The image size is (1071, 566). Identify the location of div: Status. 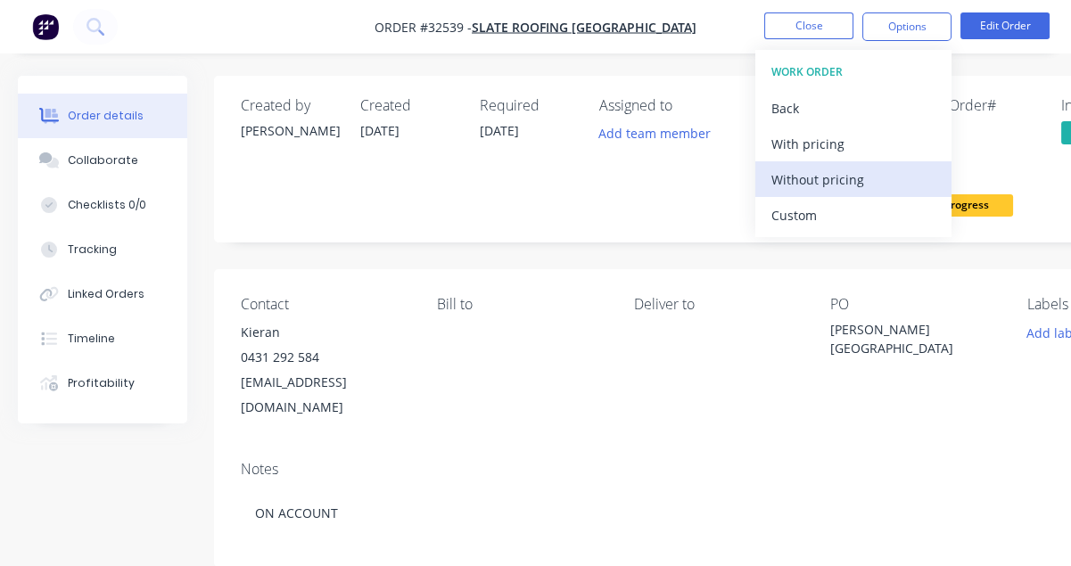
(973, 178).